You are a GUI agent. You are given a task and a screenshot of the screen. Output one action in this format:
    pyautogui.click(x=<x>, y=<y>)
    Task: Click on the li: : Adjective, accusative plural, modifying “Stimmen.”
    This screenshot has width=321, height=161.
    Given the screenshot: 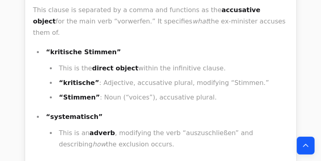 What is the action you would take?
    pyautogui.click(x=172, y=83)
    